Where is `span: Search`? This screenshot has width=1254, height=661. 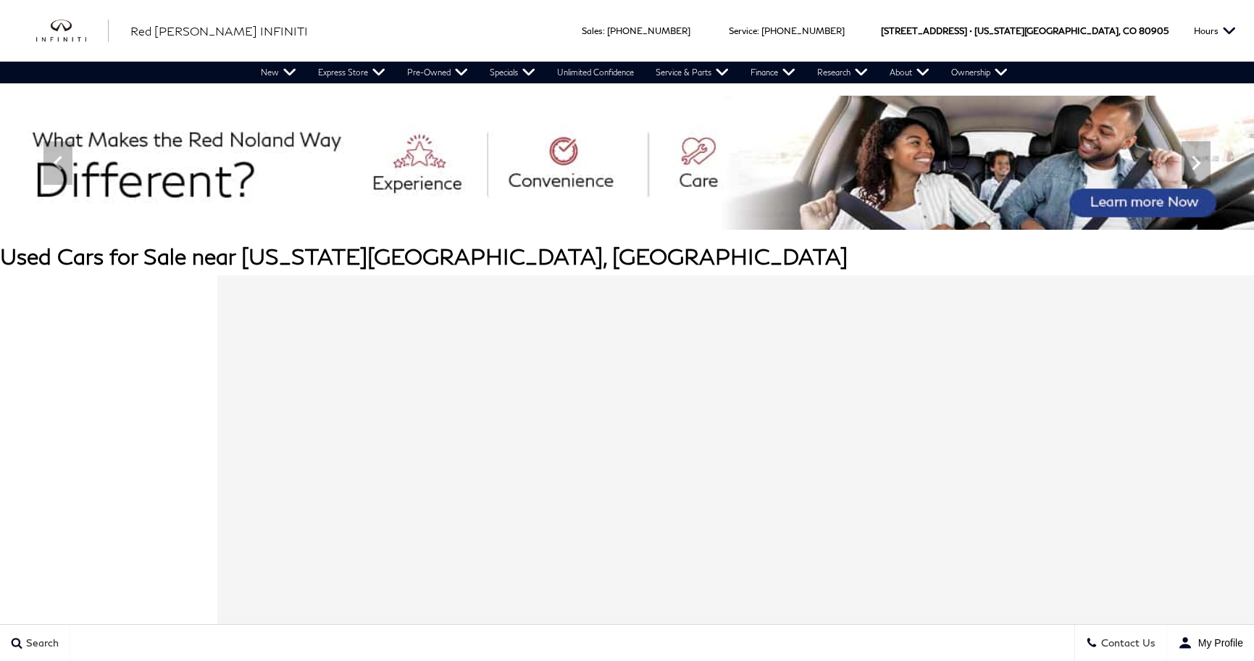
span: Search is located at coordinates (41, 643).